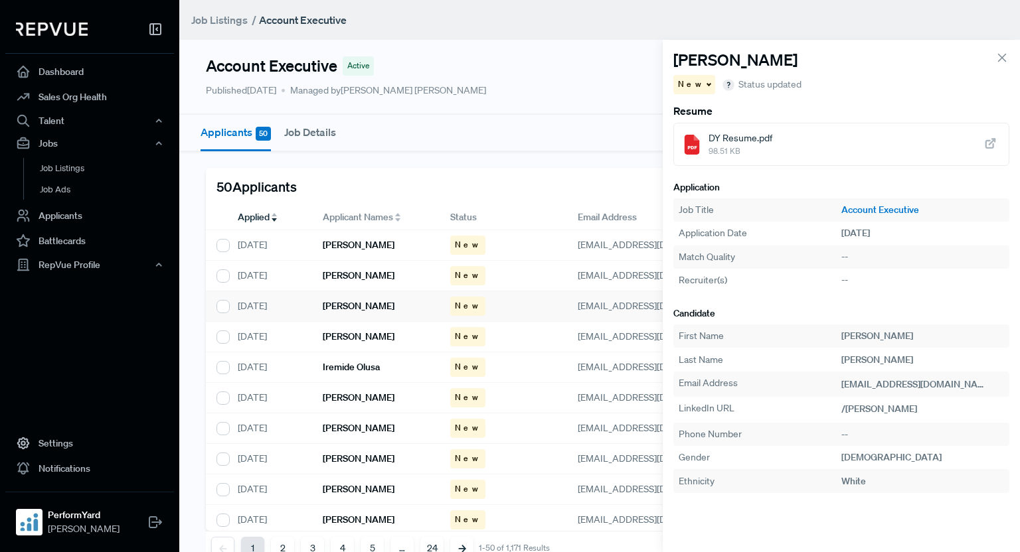 The width and height of the screenshot is (1020, 552). What do you see at coordinates (263, 133) in the screenshot?
I see `span: 50` at bounding box center [263, 133].